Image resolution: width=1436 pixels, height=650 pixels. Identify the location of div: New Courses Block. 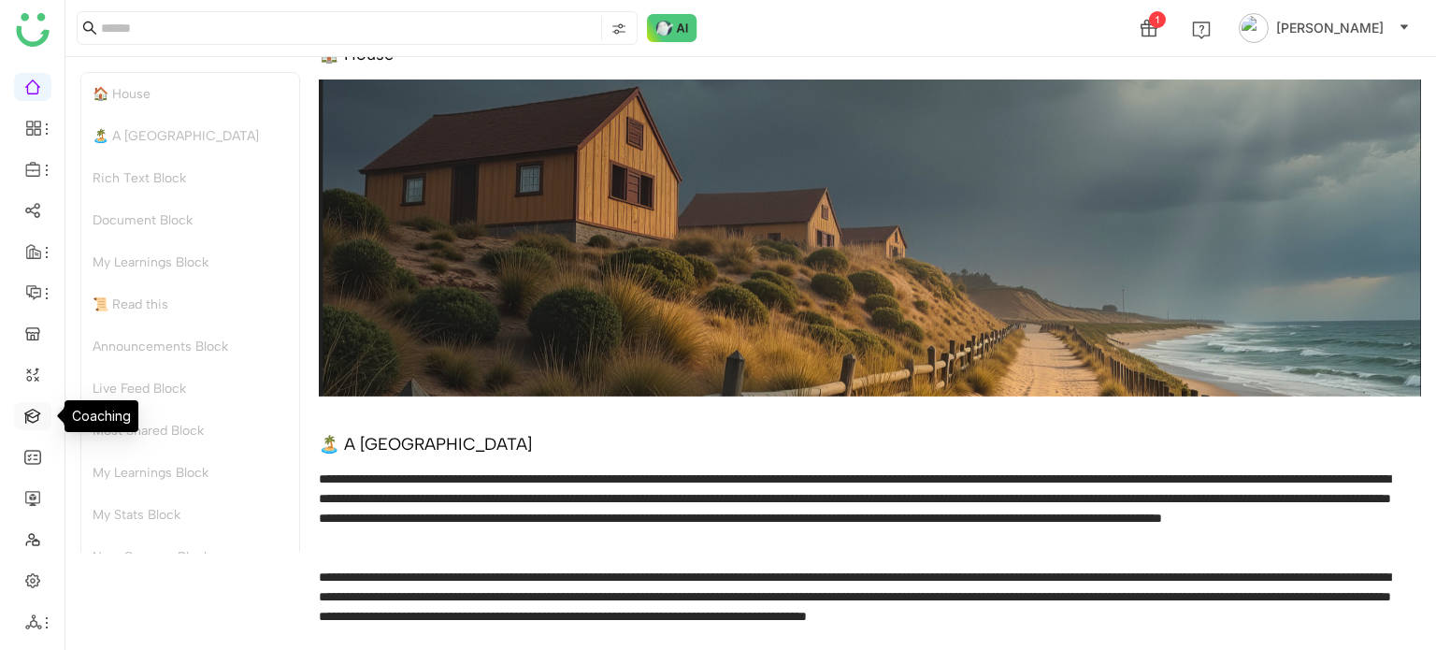
(190, 556).